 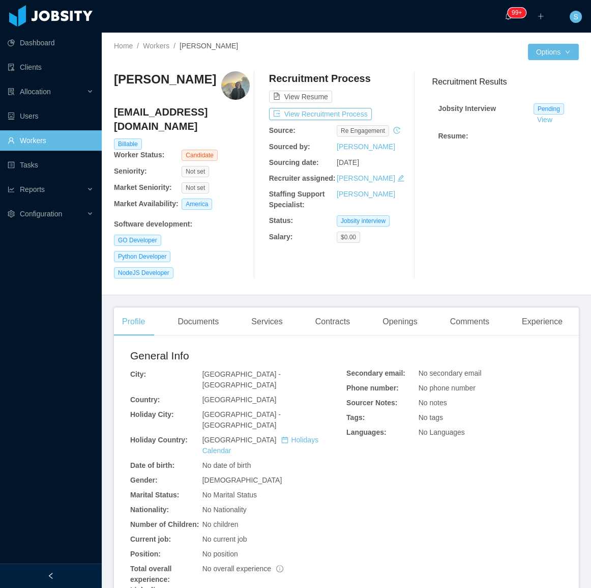 I want to click on b: Tags:, so click(x=356, y=417).